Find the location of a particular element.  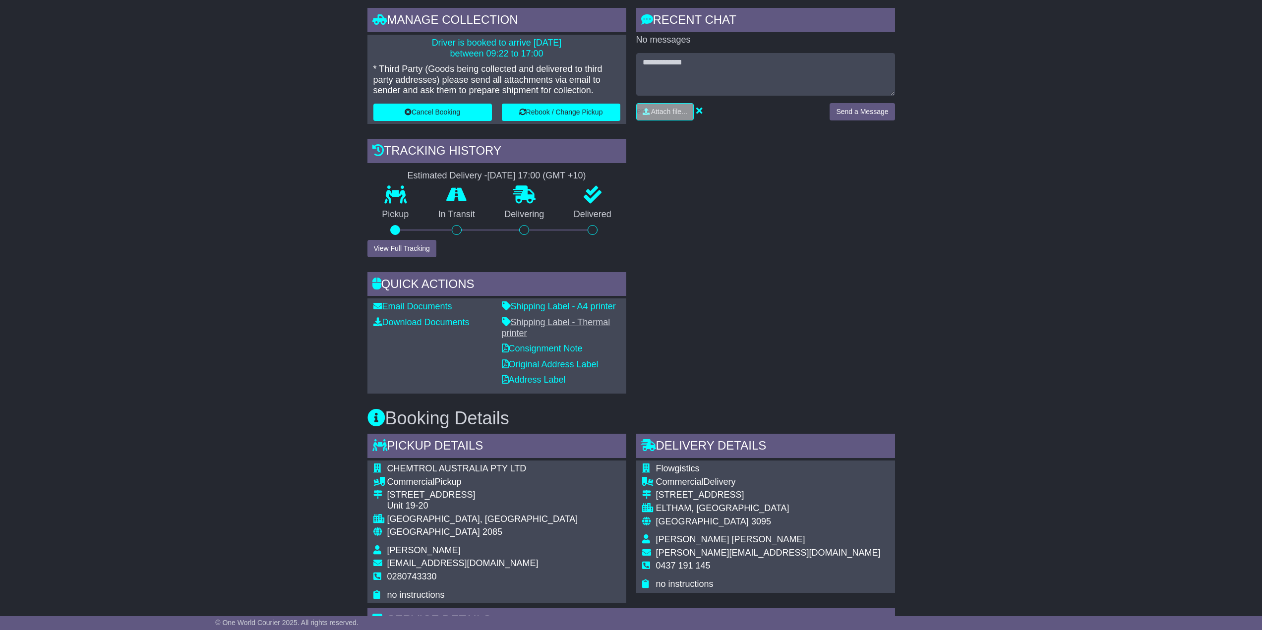

span: 2085 is located at coordinates (492, 532).